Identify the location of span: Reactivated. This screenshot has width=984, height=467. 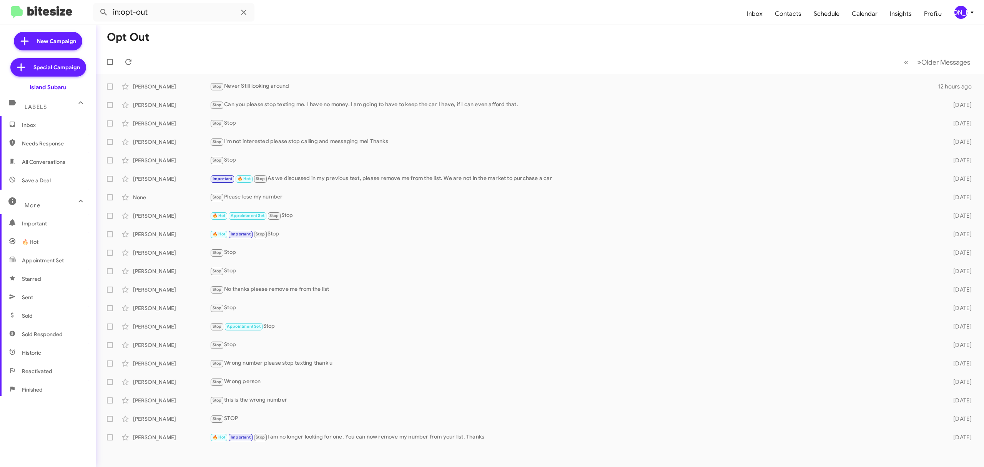
(37, 371).